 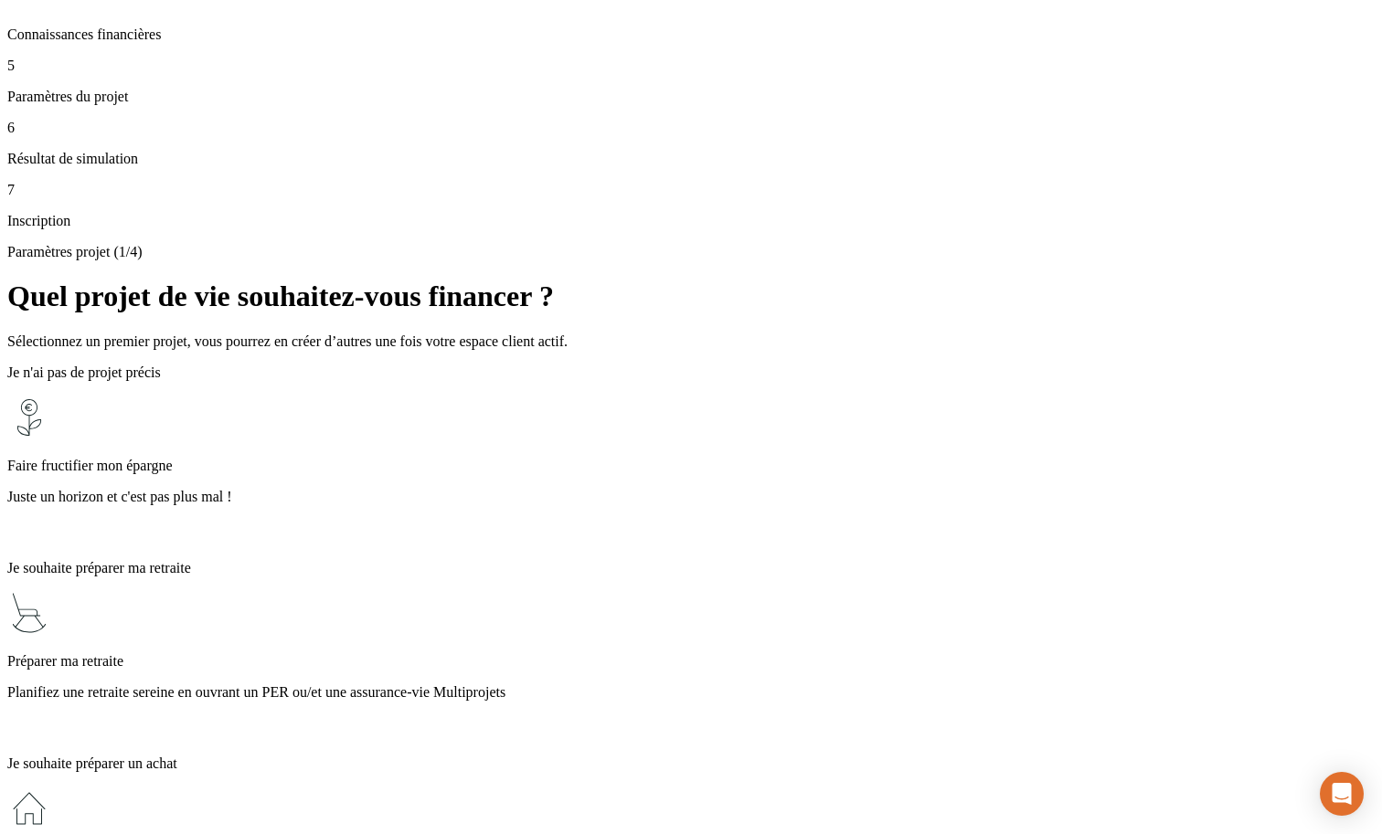 What do you see at coordinates (691, 159) in the screenshot?
I see `p: Résultat de simulation` at bounding box center [691, 159].